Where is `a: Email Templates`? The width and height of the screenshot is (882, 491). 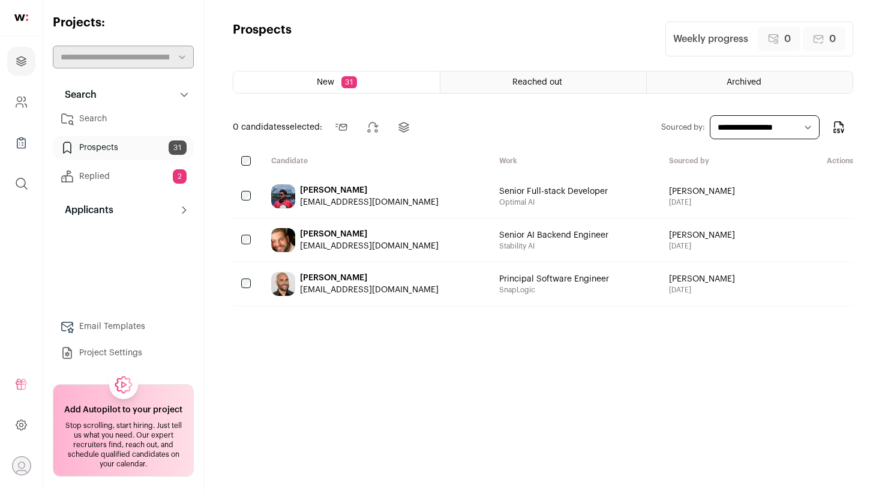
a: Email Templates is located at coordinates (123, 326).